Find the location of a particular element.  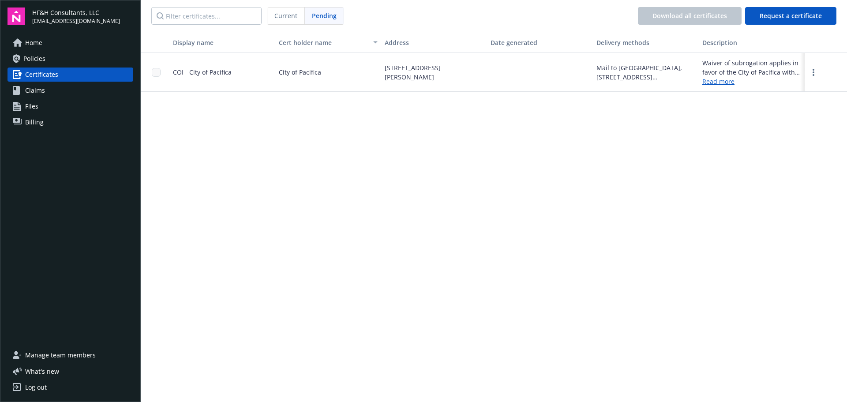

button: Description is located at coordinates (752, 42).